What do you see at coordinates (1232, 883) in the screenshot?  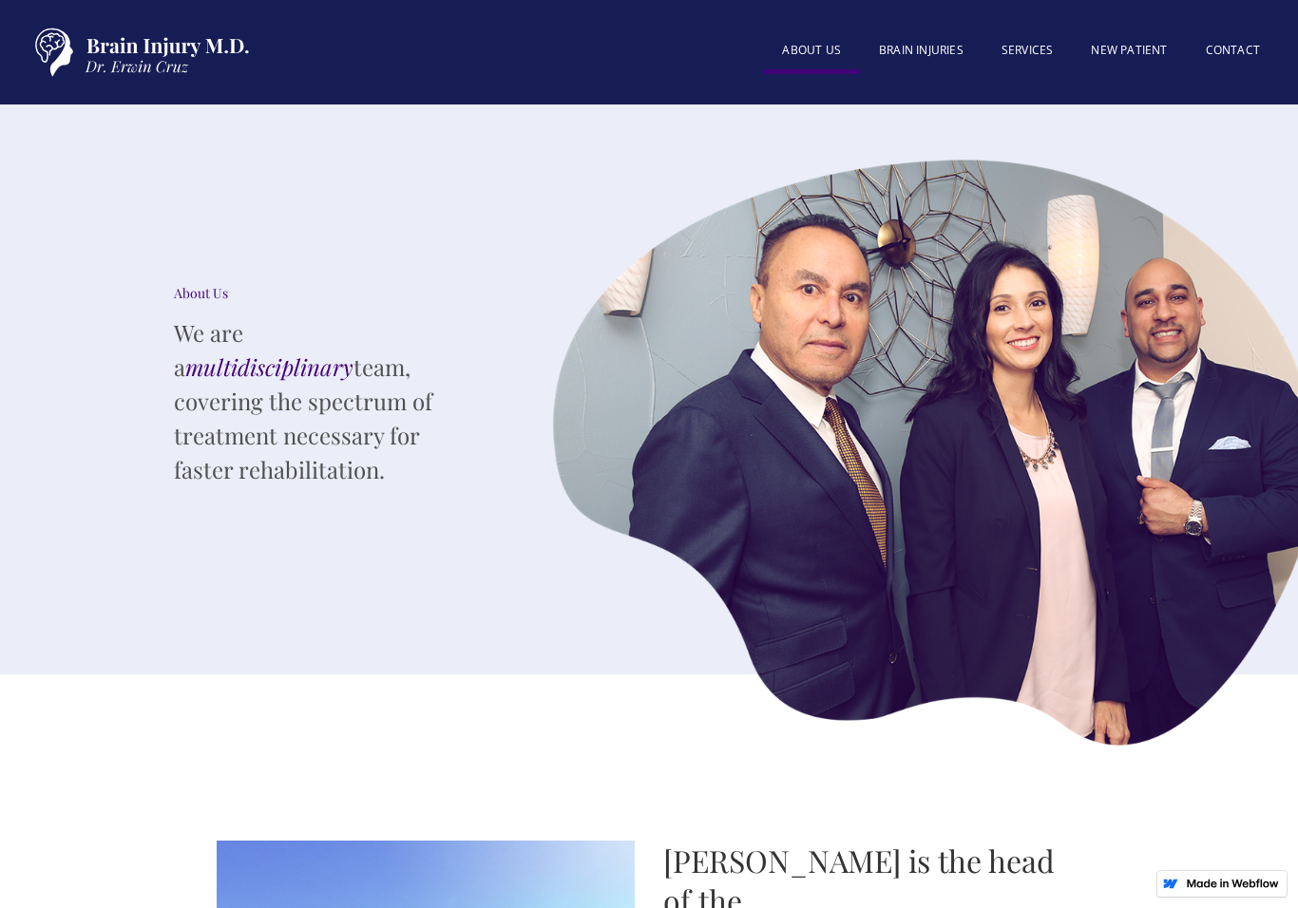 I see `img: Made in Webflow` at bounding box center [1232, 883].